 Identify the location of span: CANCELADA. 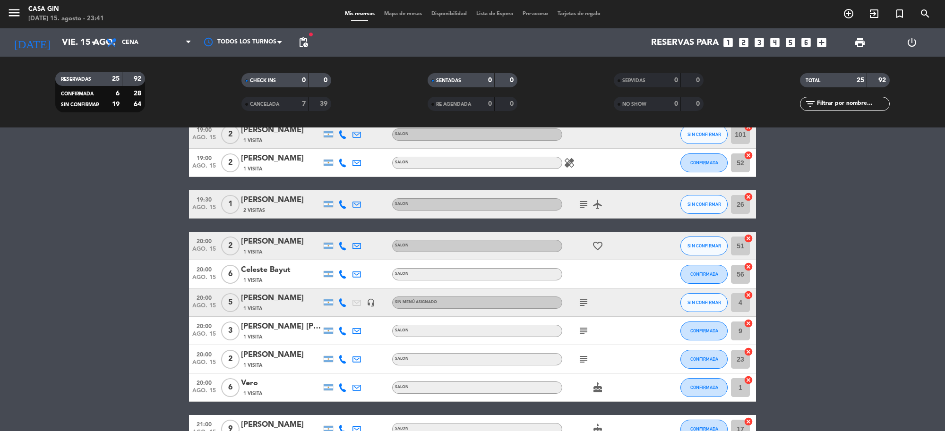
(265, 104).